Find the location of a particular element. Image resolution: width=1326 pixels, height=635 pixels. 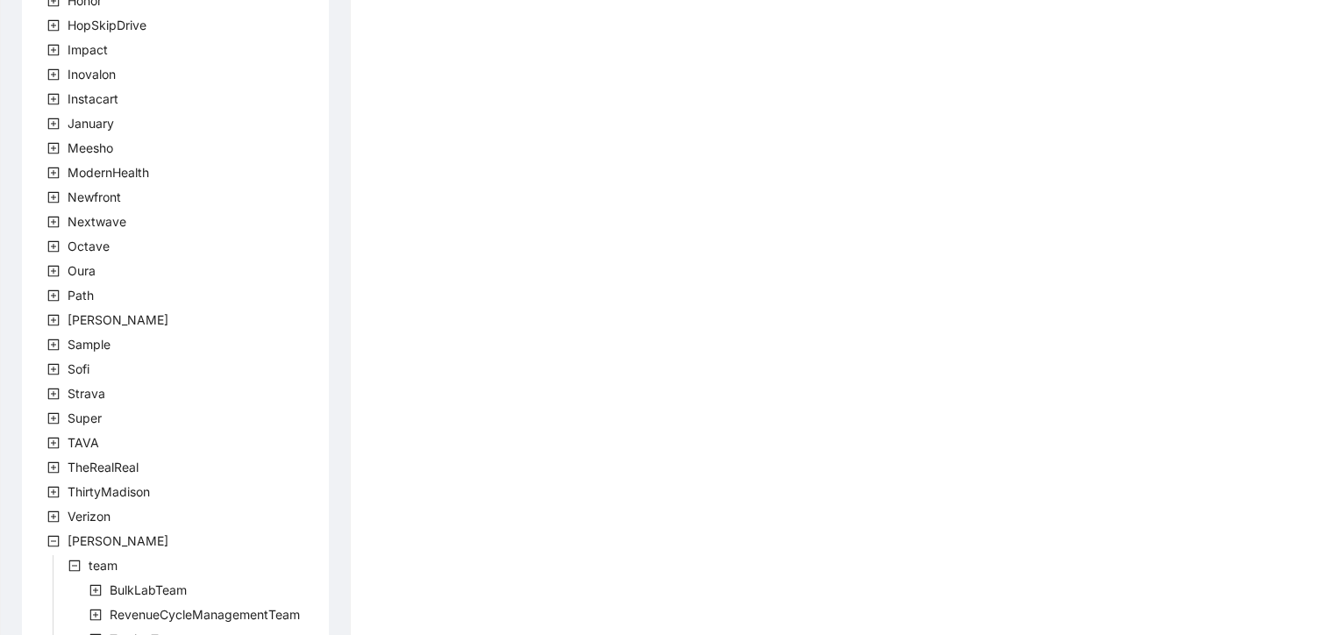

span: Rothman is located at coordinates (118, 320).